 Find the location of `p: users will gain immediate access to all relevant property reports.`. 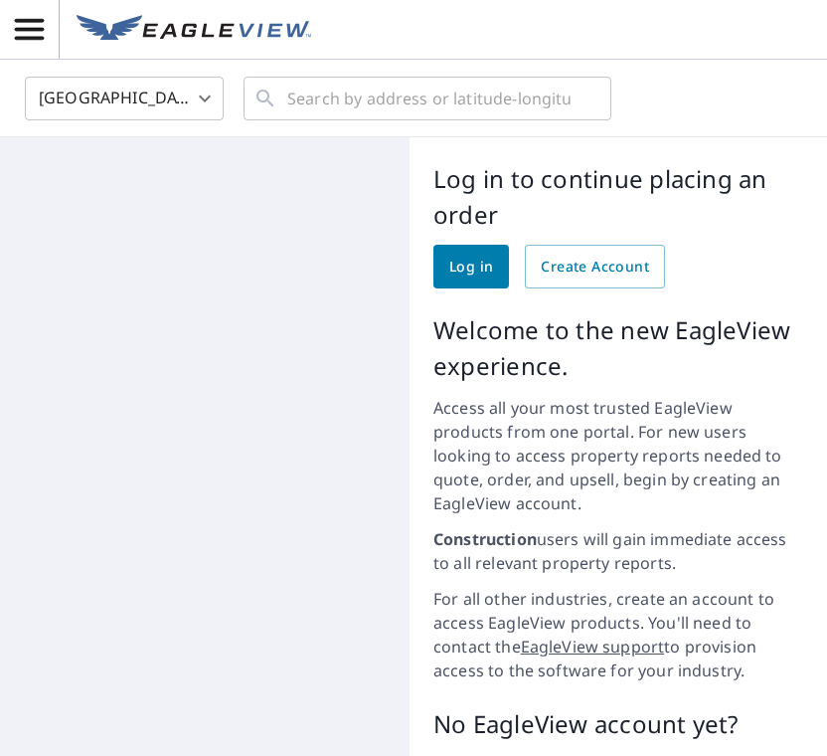

p: users will gain immediate access to all relevant property reports. is located at coordinates (618, 551).